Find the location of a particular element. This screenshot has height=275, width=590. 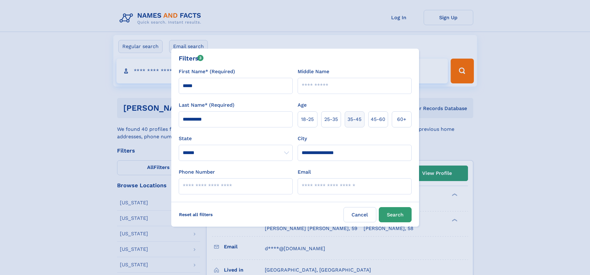

label: State is located at coordinates (236, 138).